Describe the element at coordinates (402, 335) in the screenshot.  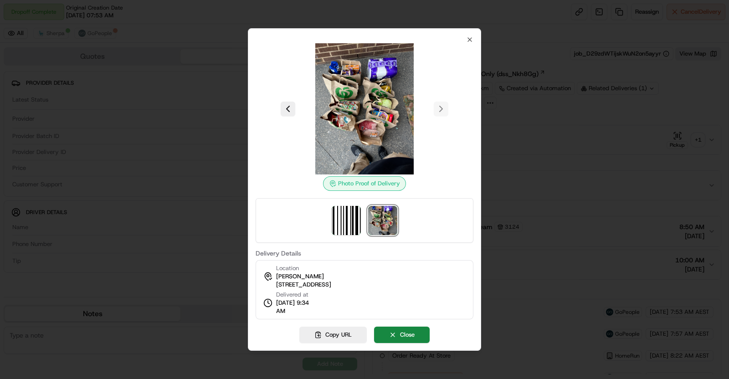
I see `button: Close` at that location.